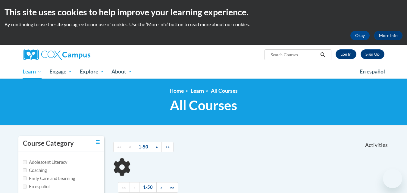  What do you see at coordinates (224, 91) in the screenshot?
I see `a: All Courses` at bounding box center [224, 91].